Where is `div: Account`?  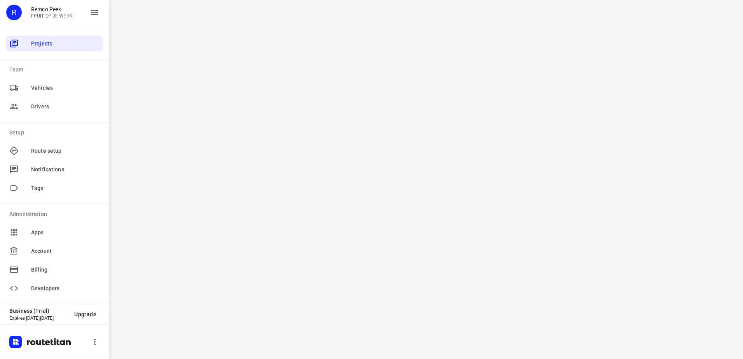
div: Account is located at coordinates (54, 251).